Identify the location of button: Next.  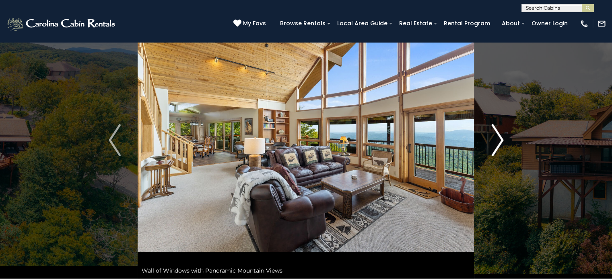
(497, 140).